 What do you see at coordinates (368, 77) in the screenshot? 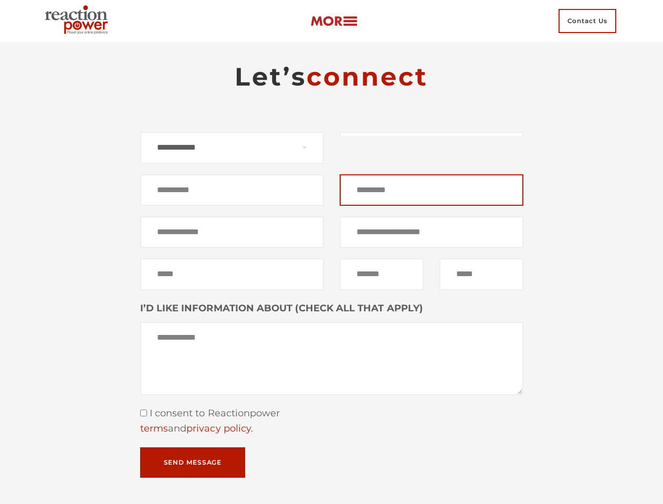
I see `span: connect` at bounding box center [368, 77].